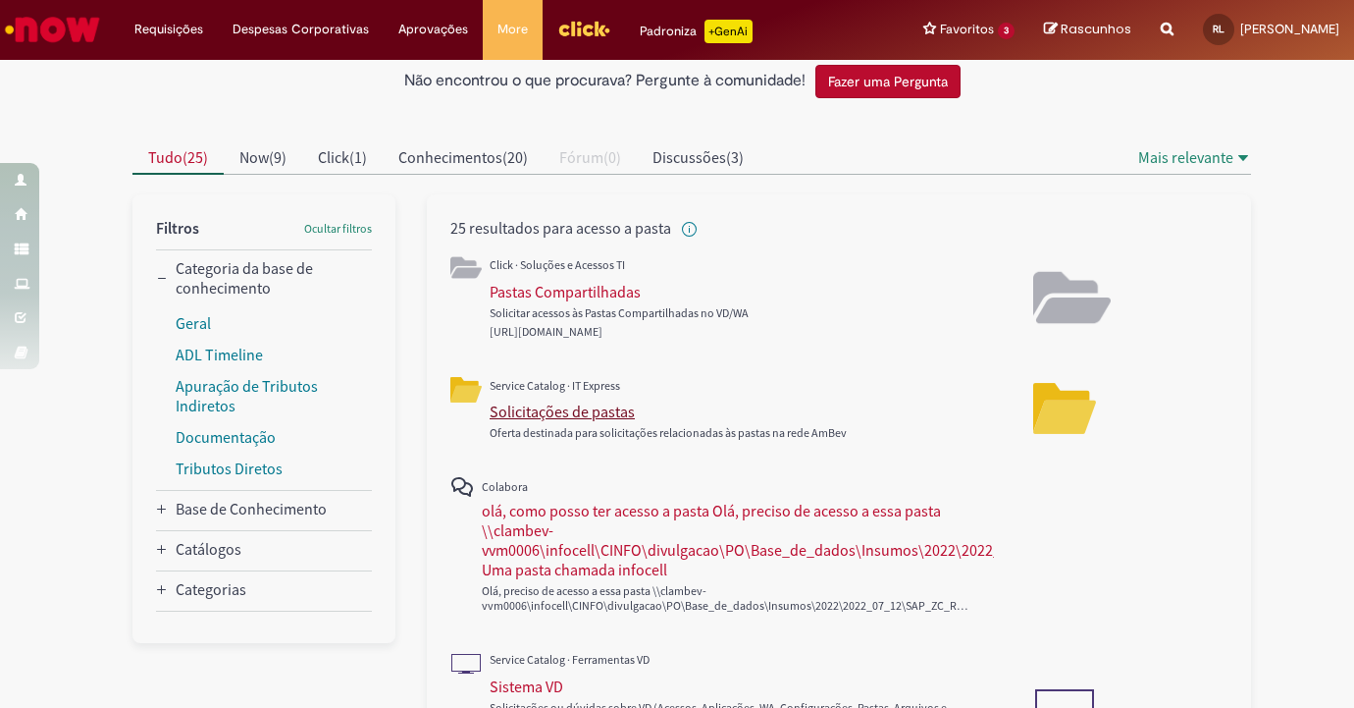 This screenshot has height=708, width=1354. I want to click on span: Rascunhos, so click(1096, 28).